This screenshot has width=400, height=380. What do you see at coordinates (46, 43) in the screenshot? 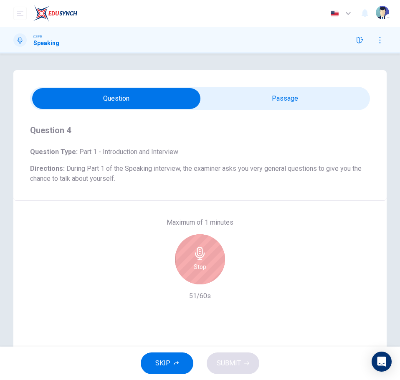
I see `h1: Speaking` at bounding box center [46, 43].